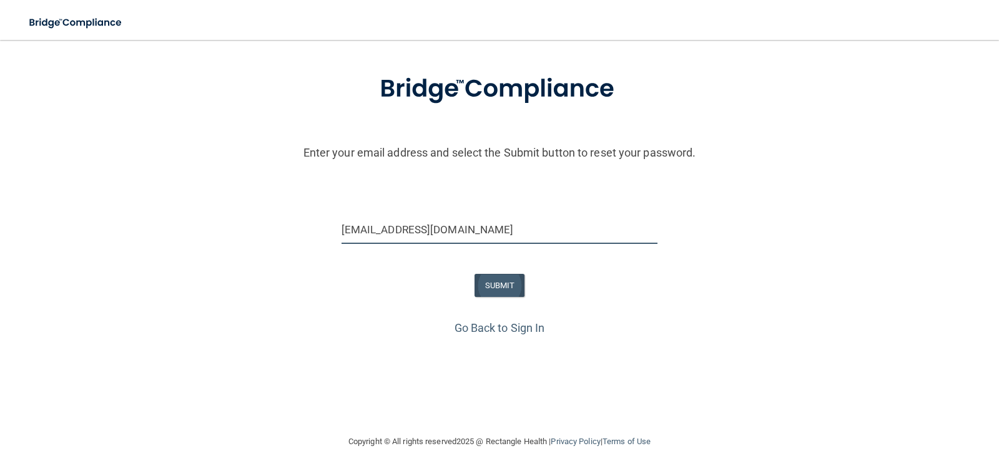 This screenshot has width=999, height=456. I want to click on a: Go Back to Sign In, so click(499, 328).